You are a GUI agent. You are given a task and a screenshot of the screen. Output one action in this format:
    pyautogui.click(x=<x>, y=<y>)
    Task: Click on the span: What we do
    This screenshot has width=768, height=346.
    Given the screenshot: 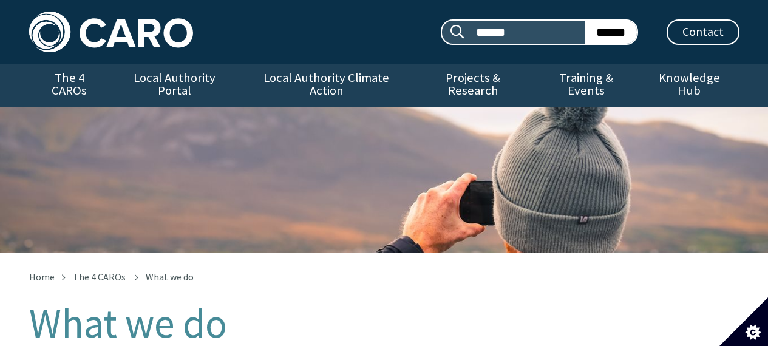 What is the action you would take?
    pyautogui.click(x=169, y=277)
    